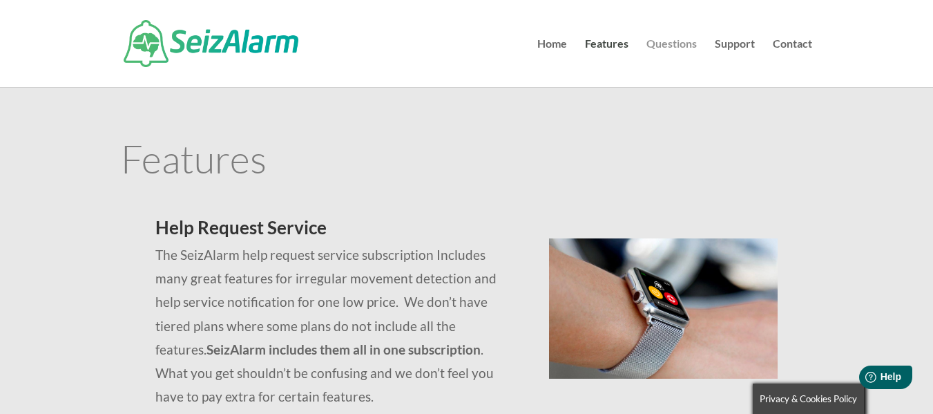  I want to click on strong: SeizAlarm includes them all in one subscription, so click(343, 349).